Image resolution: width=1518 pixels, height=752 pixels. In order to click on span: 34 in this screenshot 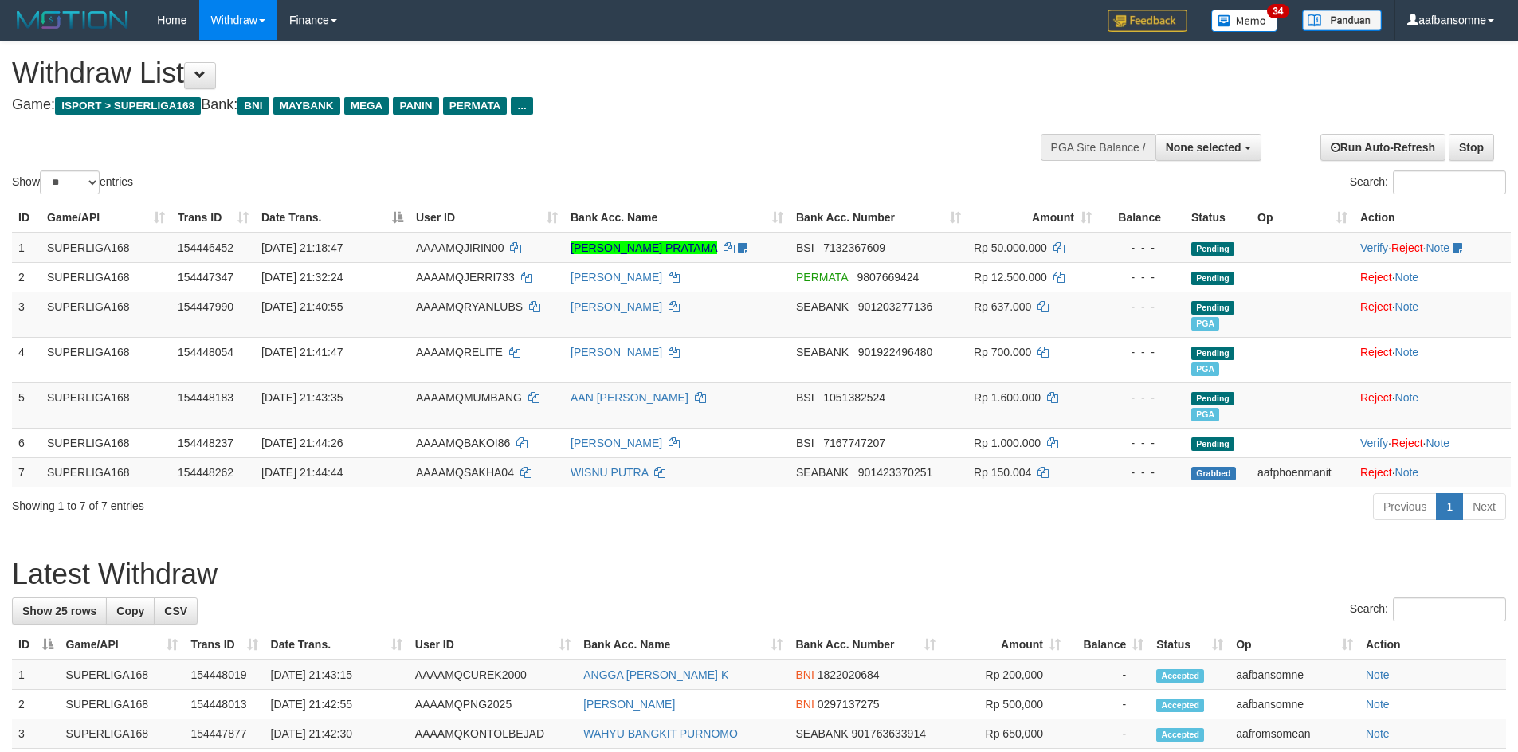, I will do `click(1278, 11)`.